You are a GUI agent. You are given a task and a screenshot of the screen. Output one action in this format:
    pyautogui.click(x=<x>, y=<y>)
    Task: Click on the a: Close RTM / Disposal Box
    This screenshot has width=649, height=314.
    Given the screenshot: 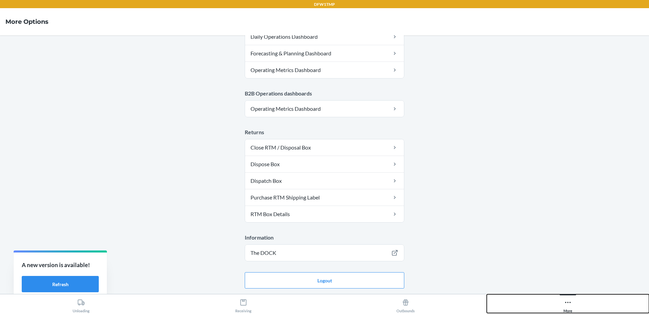 What is the action you would take?
    pyautogui.click(x=325, y=147)
    